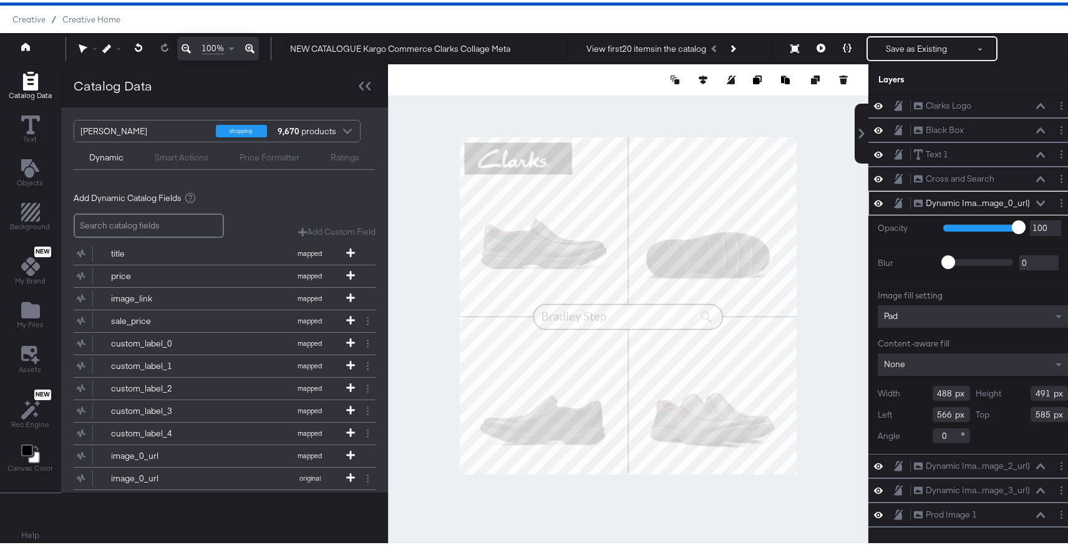 The image size is (1068, 545). Describe the element at coordinates (156, 251) in the screenshot. I see `div: title` at that location.